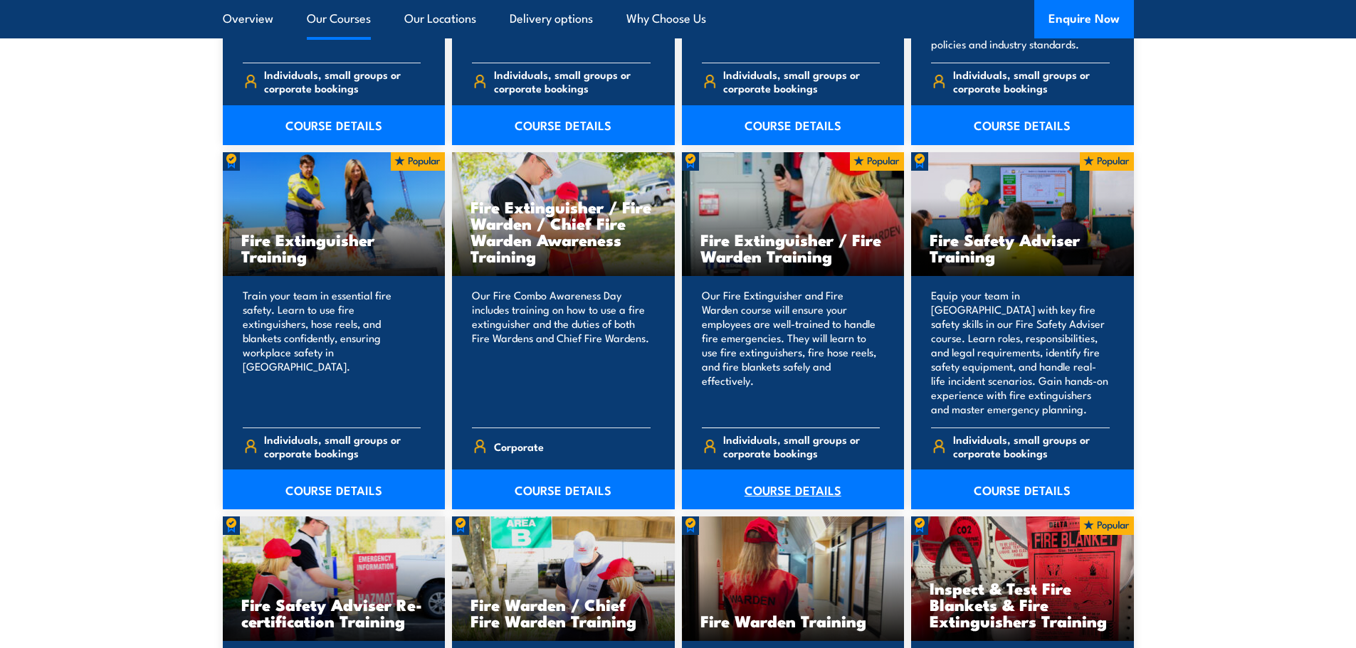 This screenshot has width=1356, height=648. Describe the element at coordinates (519, 446) in the screenshot. I see `span: Corporate` at that location.